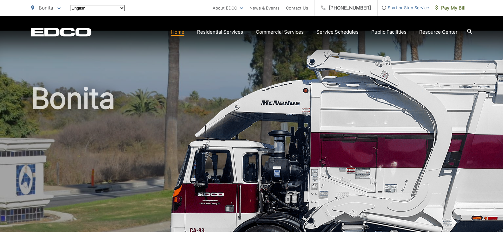 This screenshot has width=503, height=232. I want to click on a: Service Schedules, so click(337, 32).